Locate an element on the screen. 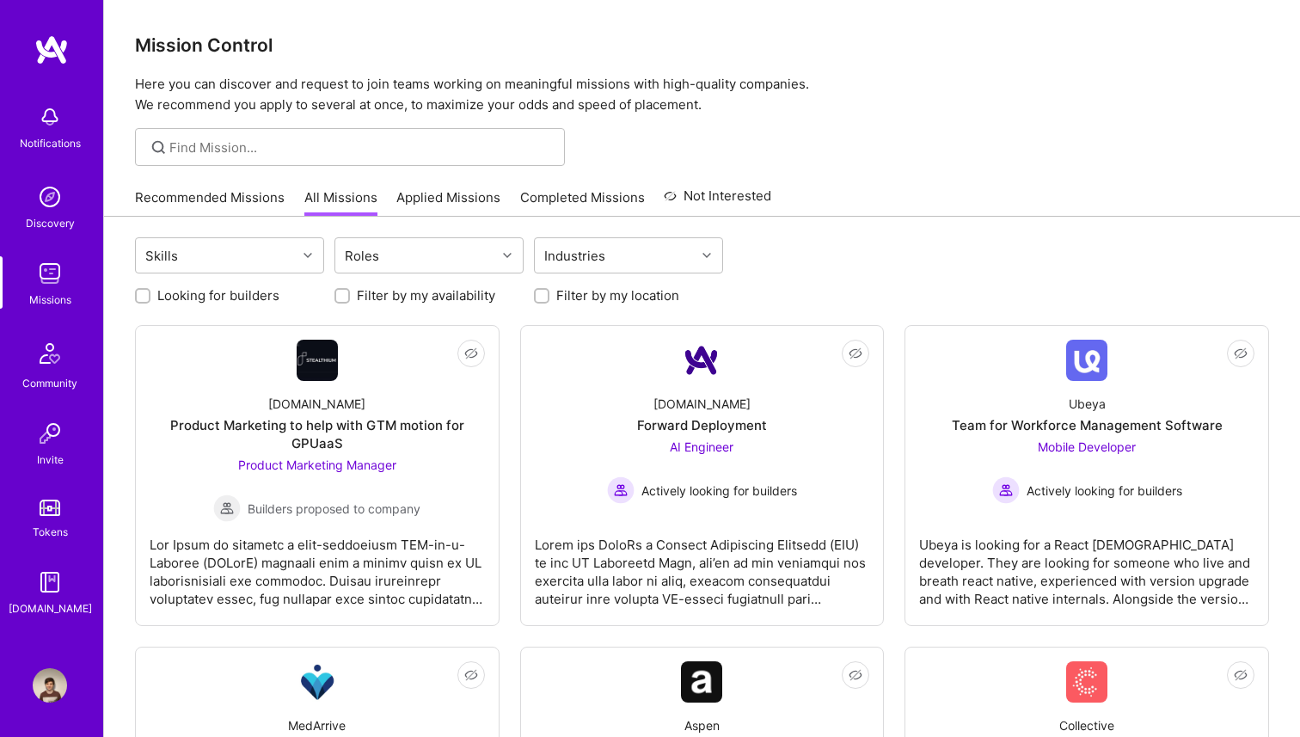 This screenshot has width=1300, height=737. label: Filter by my location is located at coordinates (617, 295).